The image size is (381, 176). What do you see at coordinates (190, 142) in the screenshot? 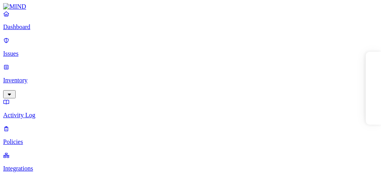
I see `p: Policies` at bounding box center [190, 142].